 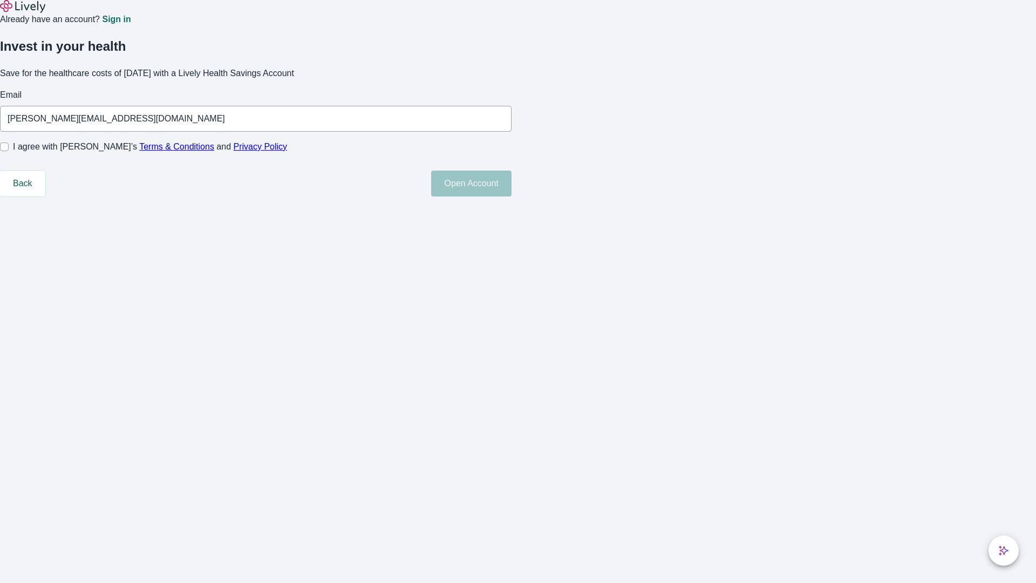 What do you see at coordinates (261, 146) in the screenshot?
I see `a: Privacy Policy` at bounding box center [261, 146].